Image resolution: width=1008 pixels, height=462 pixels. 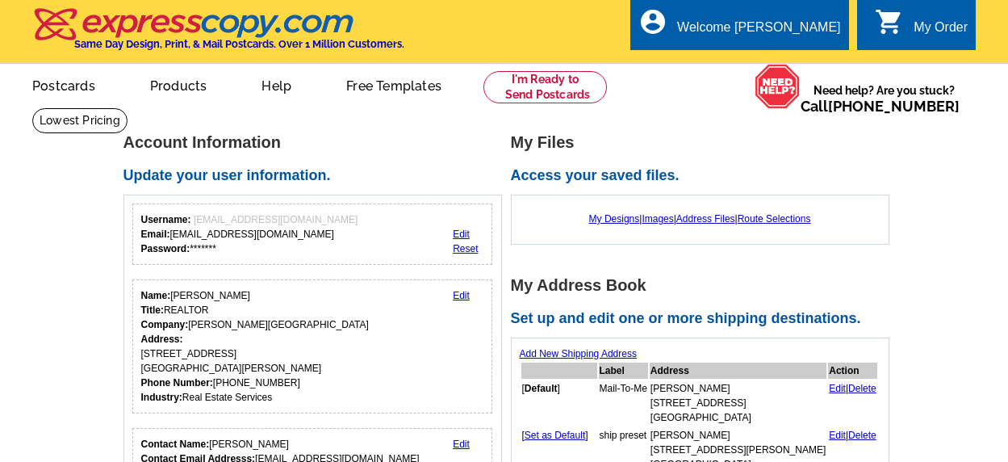 What do you see at coordinates (541, 388) in the screenshot?
I see `b: Default` at bounding box center [541, 388].